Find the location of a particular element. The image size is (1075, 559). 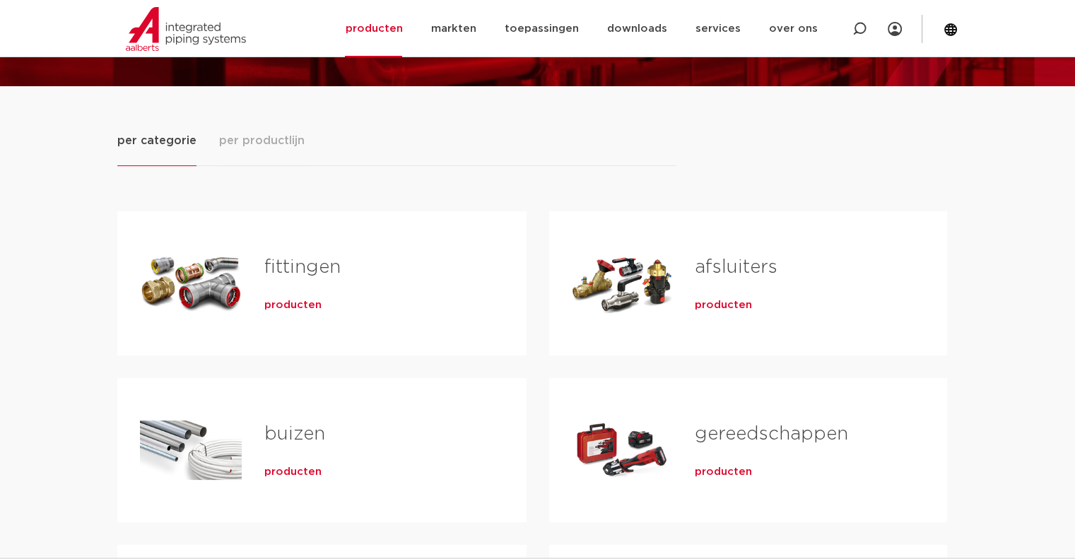

a: fittingen is located at coordinates (303, 267).